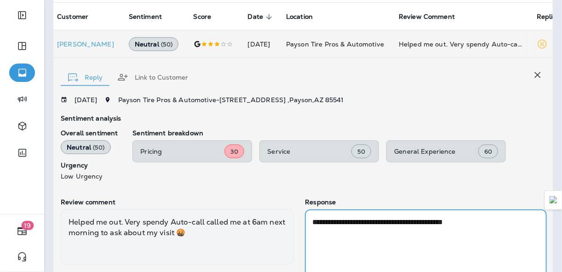  Describe the element at coordinates (89, 165) in the screenshot. I see `p: Urgency` at that location.